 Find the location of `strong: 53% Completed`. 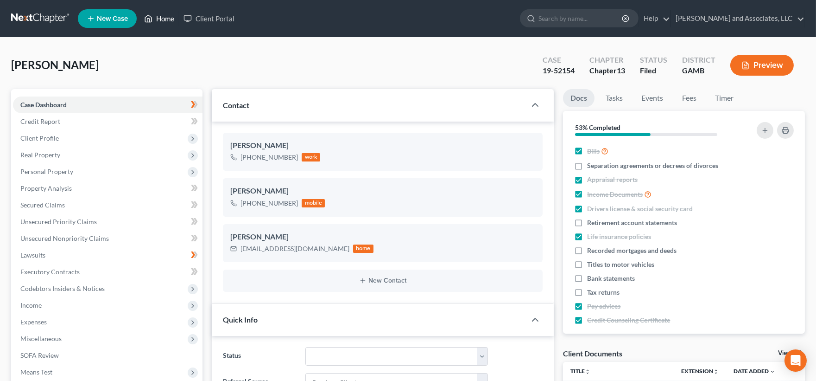

strong: 53% Completed is located at coordinates (598, 127).